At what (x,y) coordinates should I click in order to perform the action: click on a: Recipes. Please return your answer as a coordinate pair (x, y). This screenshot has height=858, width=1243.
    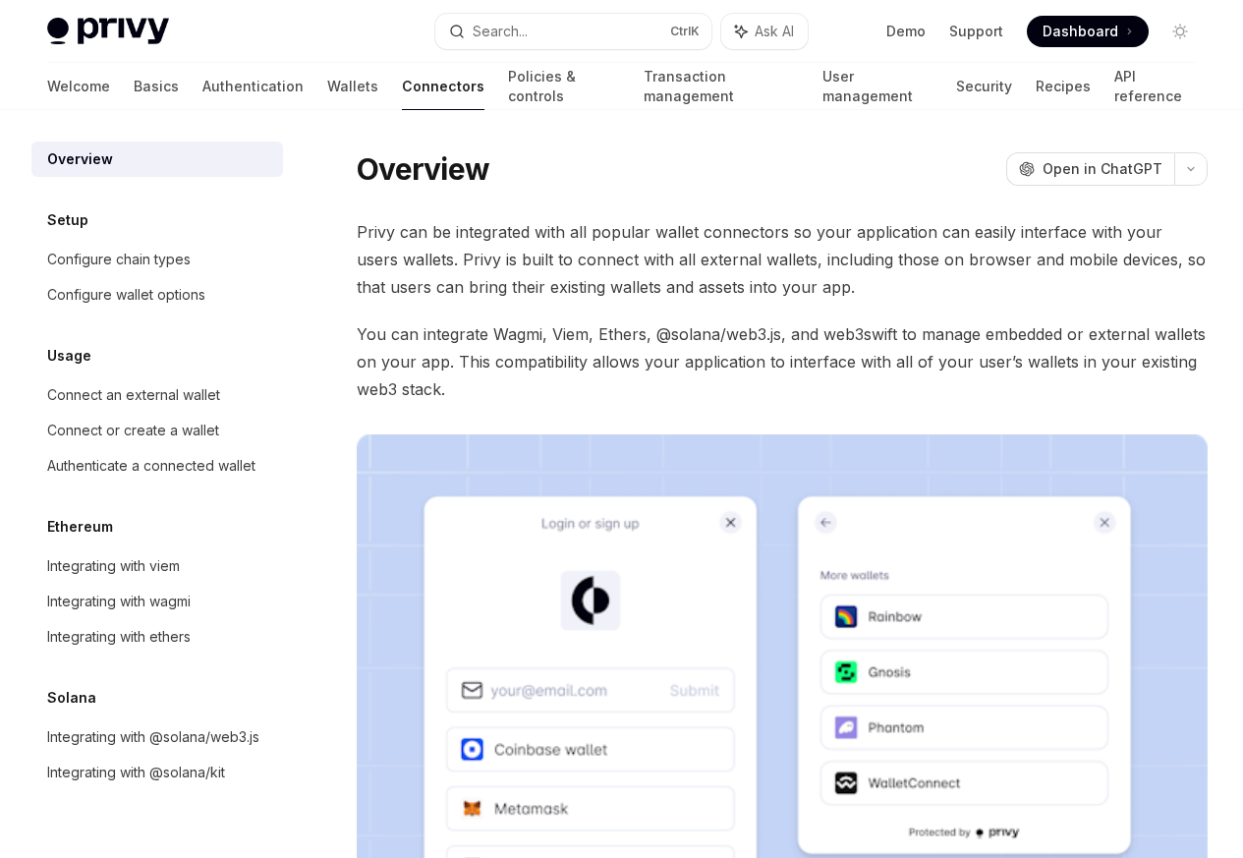
    Looking at the image, I should click on (1063, 86).